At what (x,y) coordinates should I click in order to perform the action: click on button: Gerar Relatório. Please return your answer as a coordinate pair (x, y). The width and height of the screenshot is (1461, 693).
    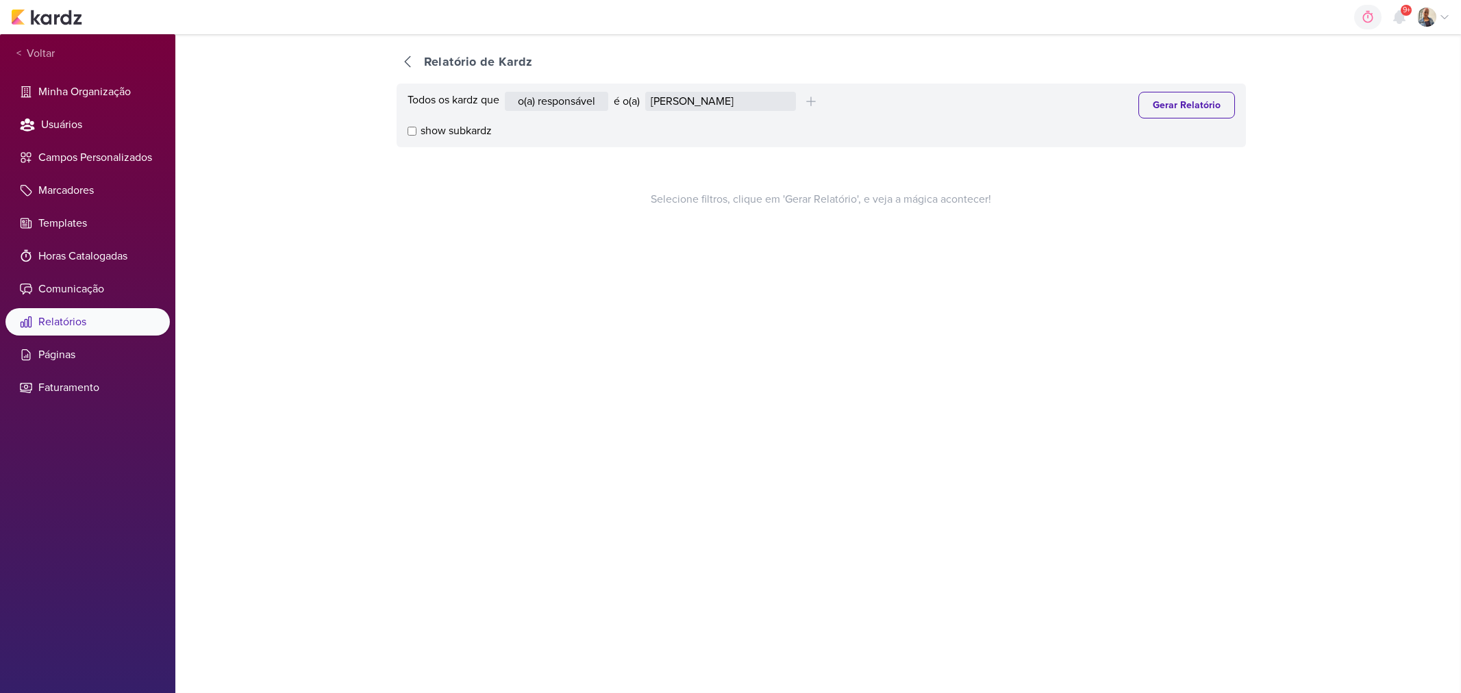
    Looking at the image, I should click on (1186, 105).